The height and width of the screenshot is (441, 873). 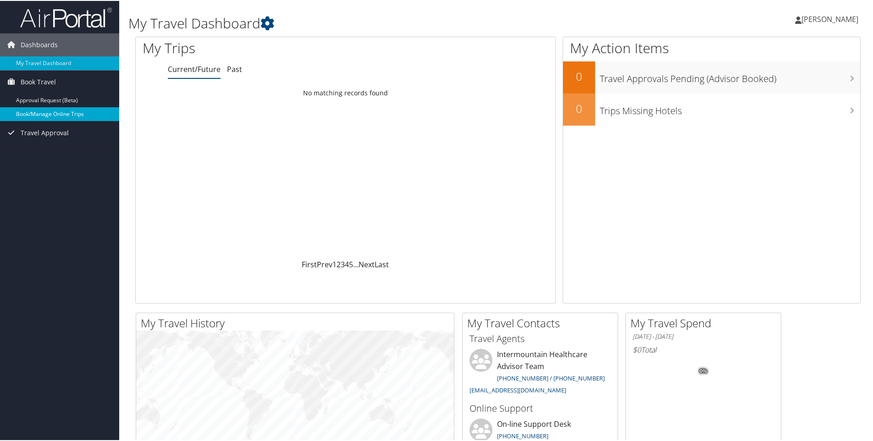 I want to click on h3: Travel Agents, so click(x=540, y=338).